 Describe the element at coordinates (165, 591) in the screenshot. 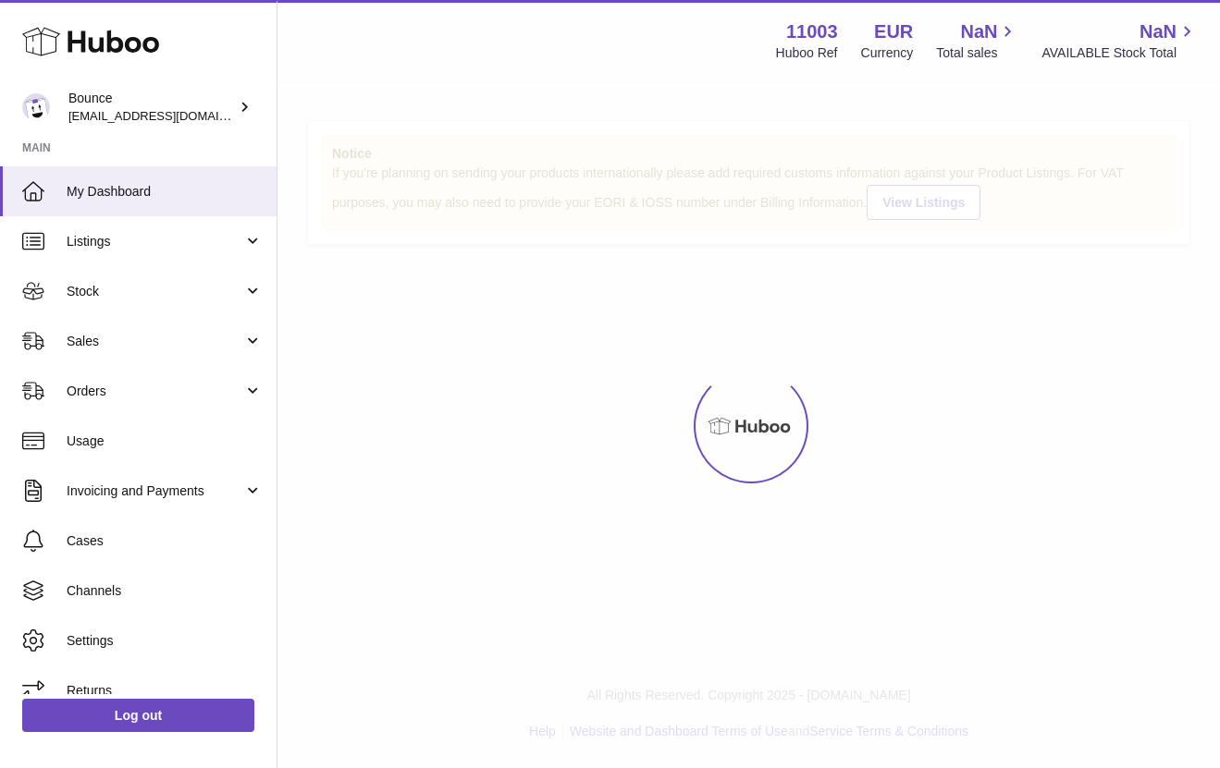

I see `span: Channels` at that location.